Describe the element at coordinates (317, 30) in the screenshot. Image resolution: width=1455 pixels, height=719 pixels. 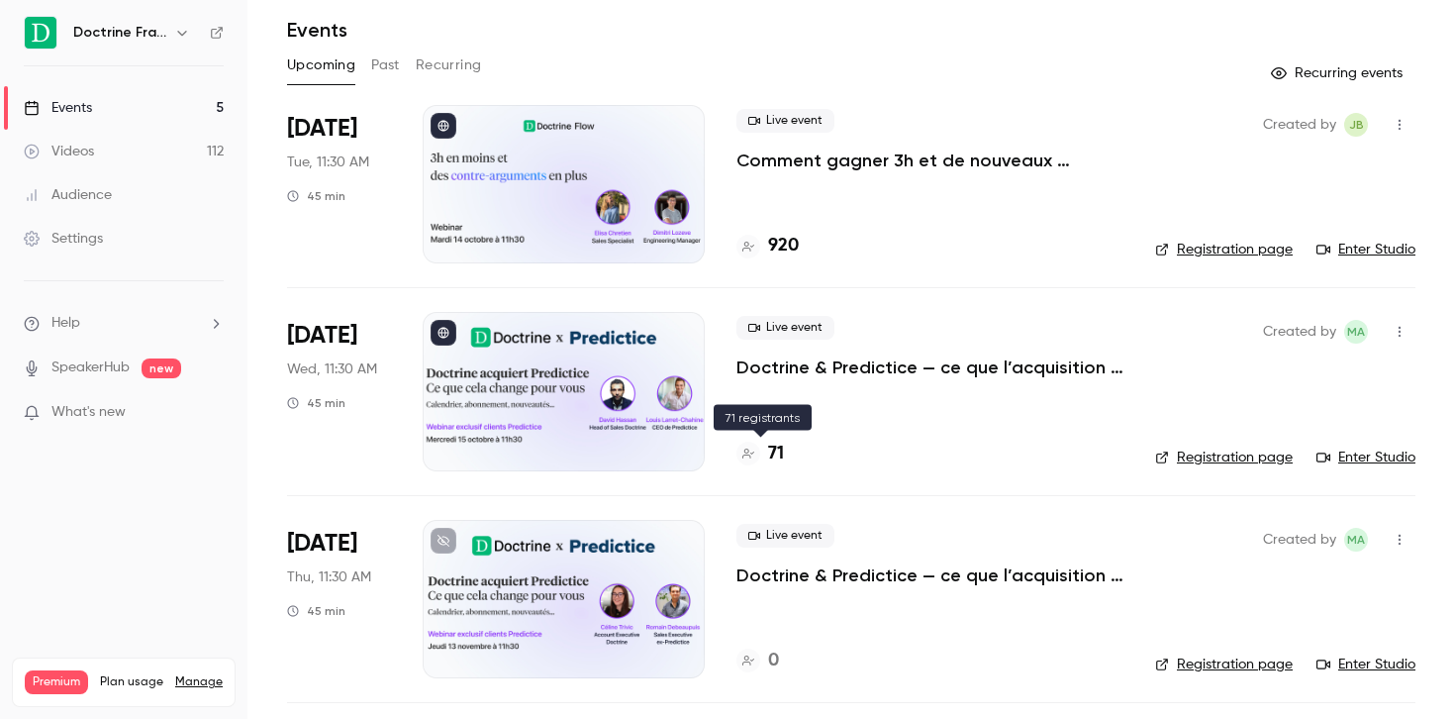
I see `h1: Events` at that location.